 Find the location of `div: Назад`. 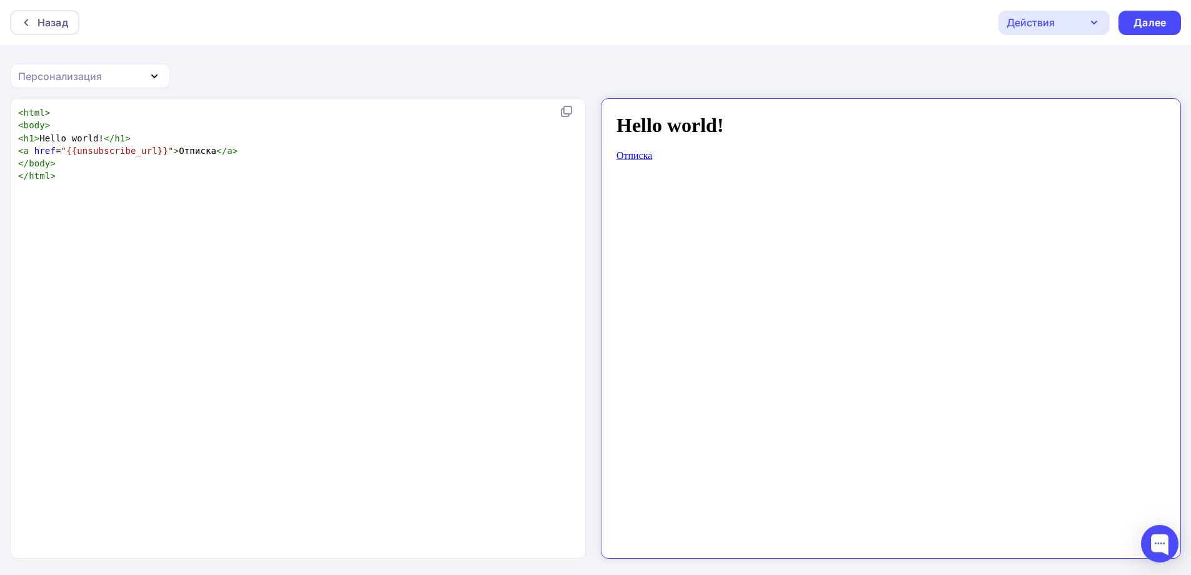

div: Назад is located at coordinates (53, 23).